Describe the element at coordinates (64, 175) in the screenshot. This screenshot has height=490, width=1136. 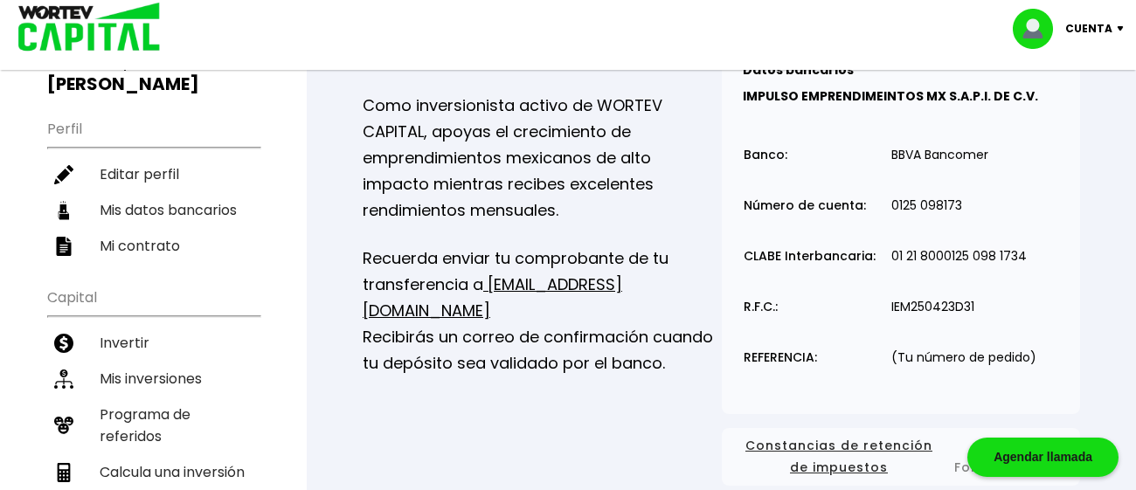
I see `img: editar-icon.952d3147.svg` at that location.